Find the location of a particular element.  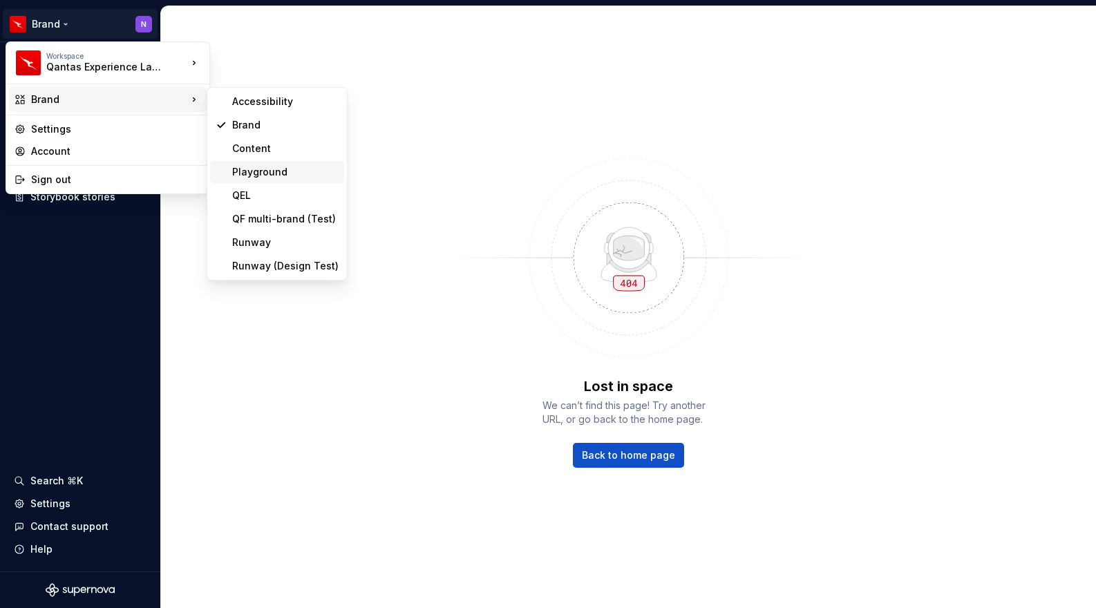

div: Content is located at coordinates (285, 149).